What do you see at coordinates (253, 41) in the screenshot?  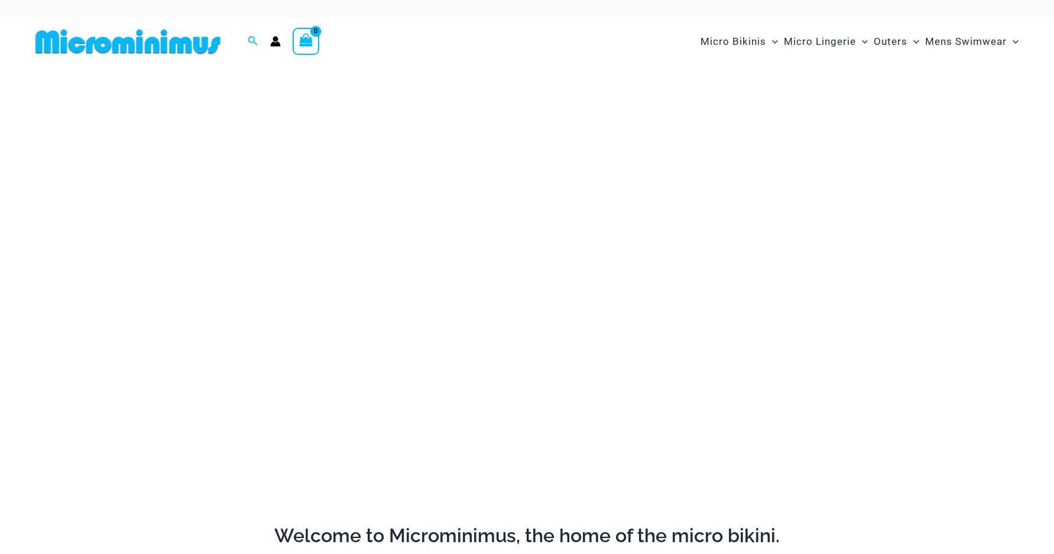 I see `a: Search icon link` at bounding box center [253, 41].